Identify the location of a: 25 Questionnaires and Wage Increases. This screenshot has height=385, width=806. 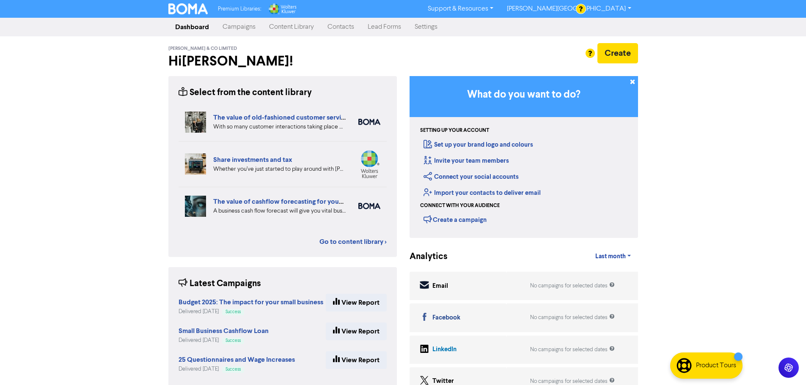
(236, 360).